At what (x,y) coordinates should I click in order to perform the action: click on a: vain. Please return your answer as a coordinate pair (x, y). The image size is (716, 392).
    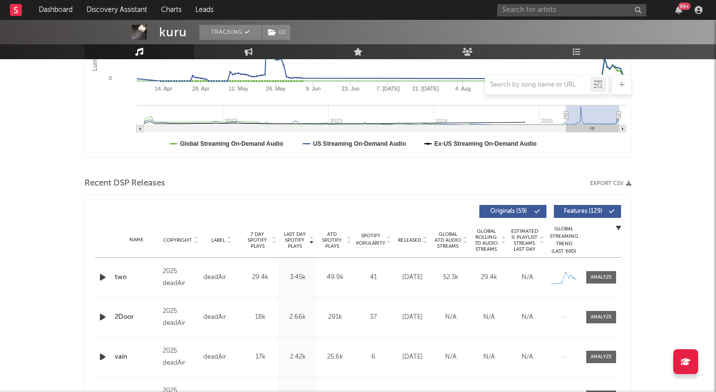
    Looking at the image, I should click on (136, 357).